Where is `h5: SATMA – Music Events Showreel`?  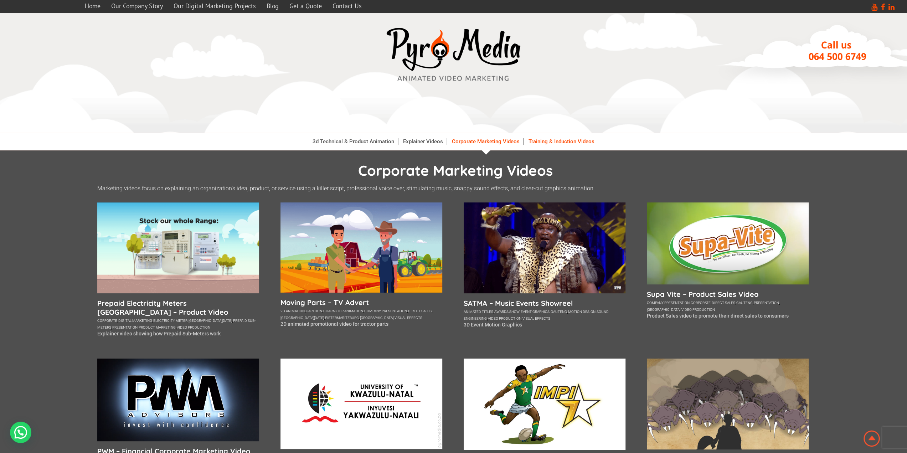
h5: SATMA – Music Events Showreel is located at coordinates (545, 303).